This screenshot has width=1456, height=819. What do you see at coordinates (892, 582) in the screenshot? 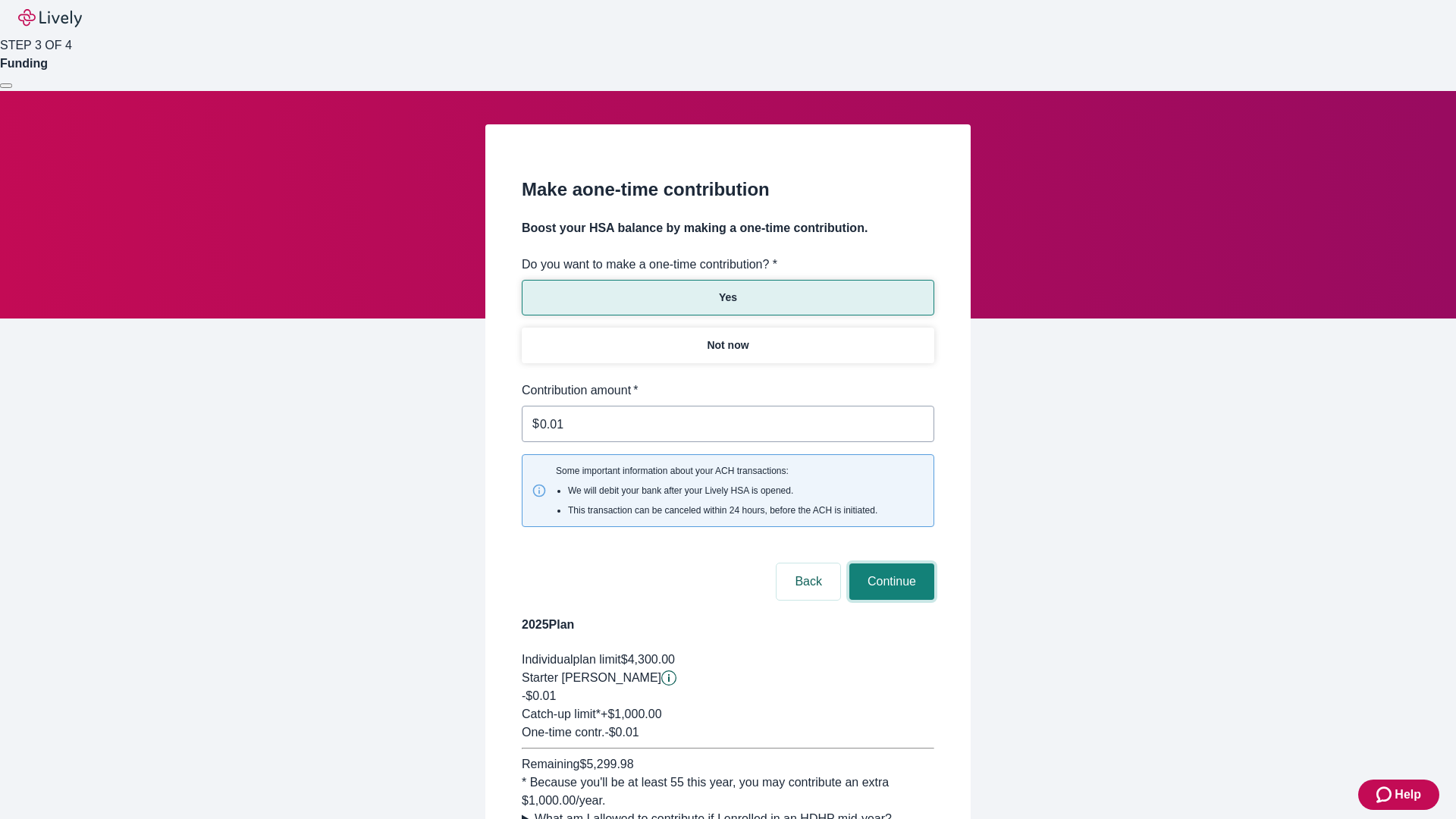
I see `button: Continue` at bounding box center [892, 582].